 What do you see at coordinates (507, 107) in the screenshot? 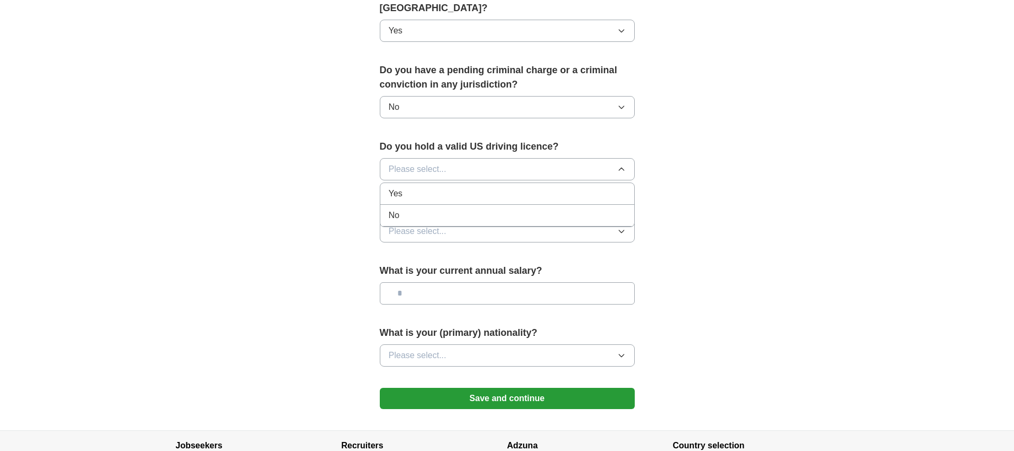
I see `button: No` at bounding box center [507, 107].